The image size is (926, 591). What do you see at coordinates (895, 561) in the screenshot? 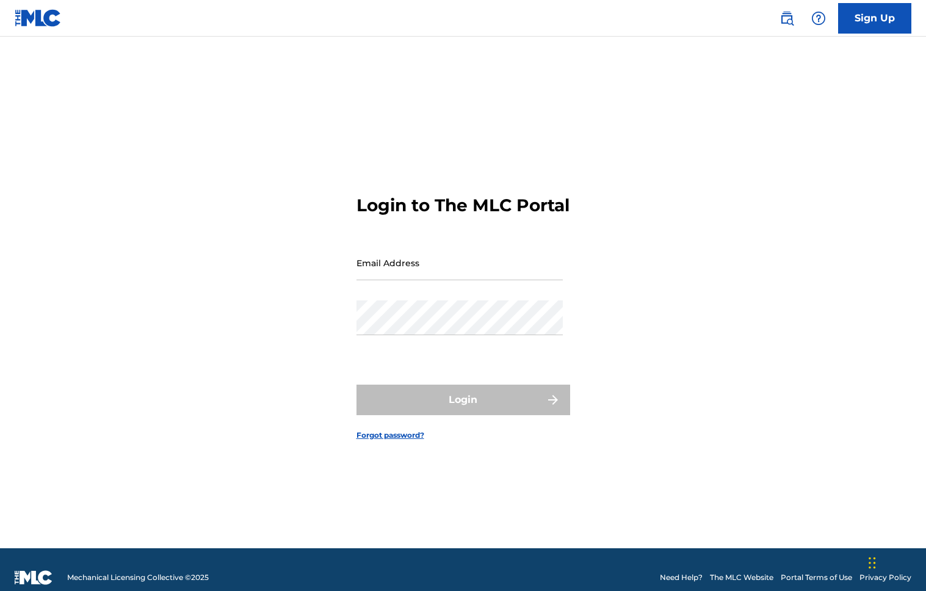
I see `div: Chat Widget` at bounding box center [895, 561].